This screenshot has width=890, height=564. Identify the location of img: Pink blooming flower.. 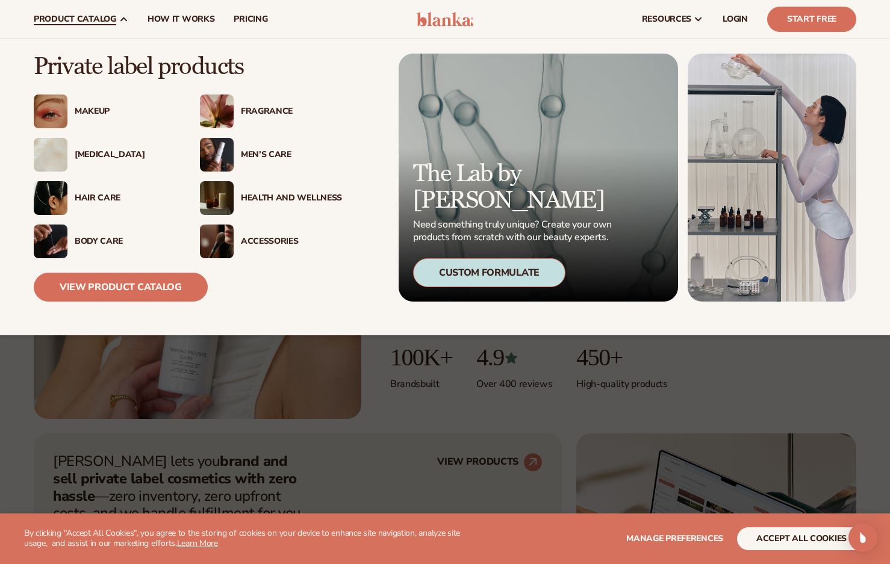
(217, 111).